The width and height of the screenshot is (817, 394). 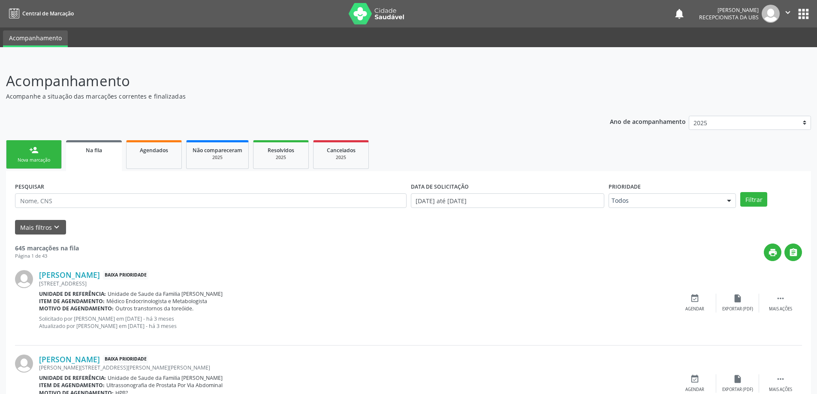 I want to click on span: Todos, so click(x=664, y=201).